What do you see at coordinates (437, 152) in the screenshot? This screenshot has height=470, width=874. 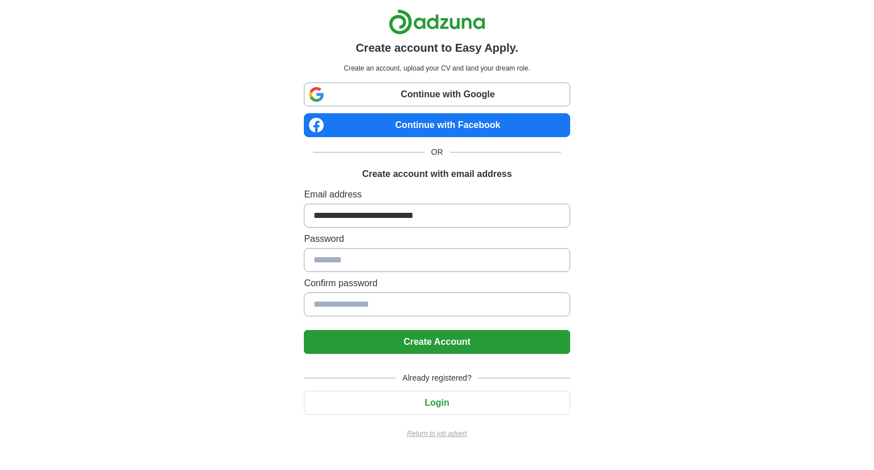 I see `span: OR` at bounding box center [437, 152].